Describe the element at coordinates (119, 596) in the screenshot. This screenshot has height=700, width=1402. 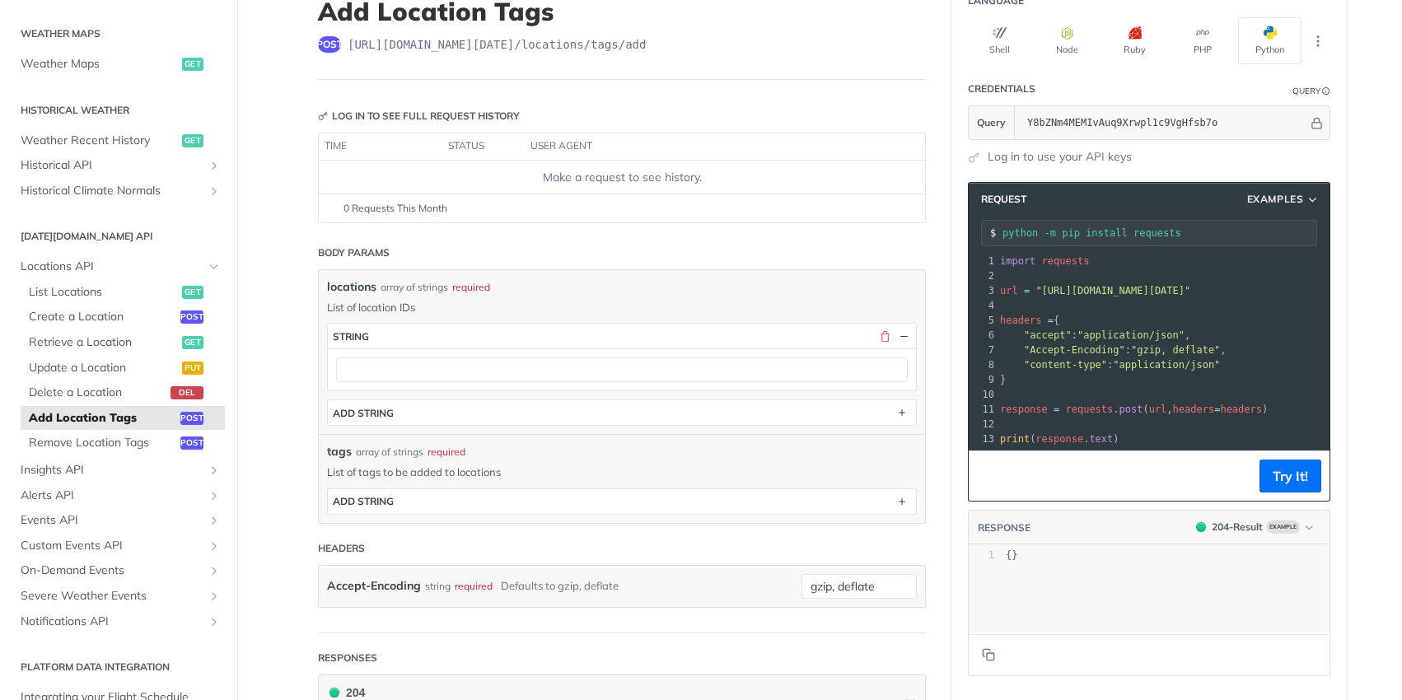
I see `a: Severe Weather EventsShow subpages for Severe Weather Events` at that location.